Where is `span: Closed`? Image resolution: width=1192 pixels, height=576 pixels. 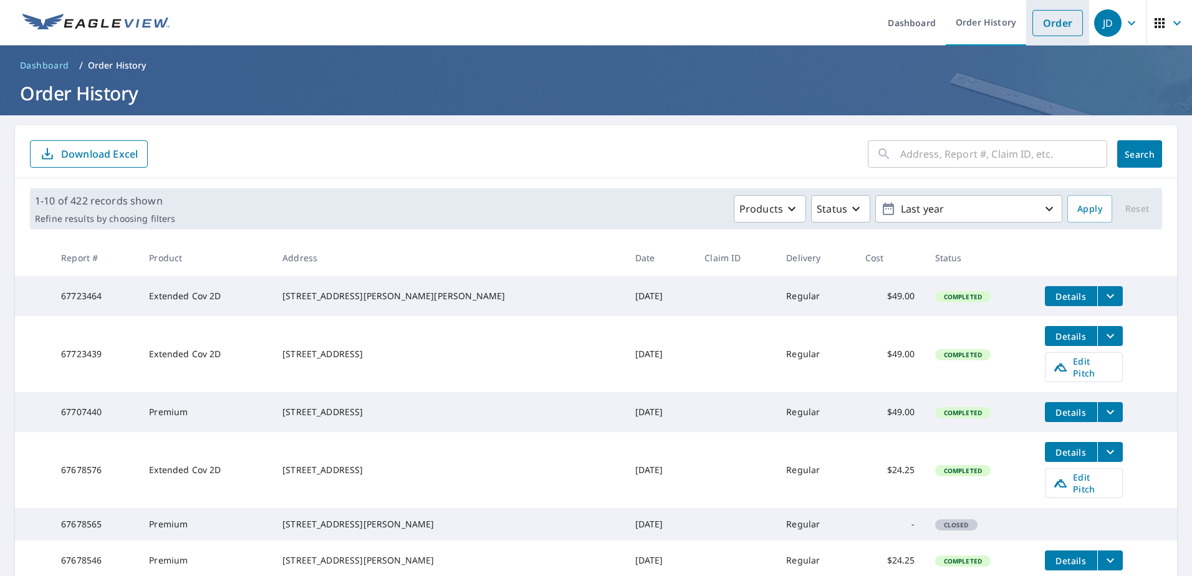
span: Closed is located at coordinates (956, 525).